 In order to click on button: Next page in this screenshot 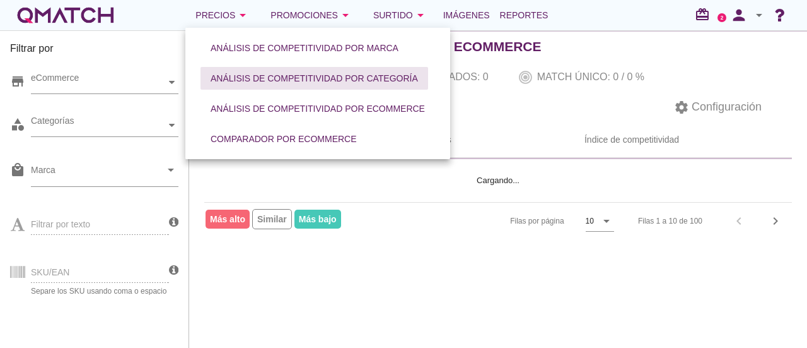, I will do `click(776, 221)`.